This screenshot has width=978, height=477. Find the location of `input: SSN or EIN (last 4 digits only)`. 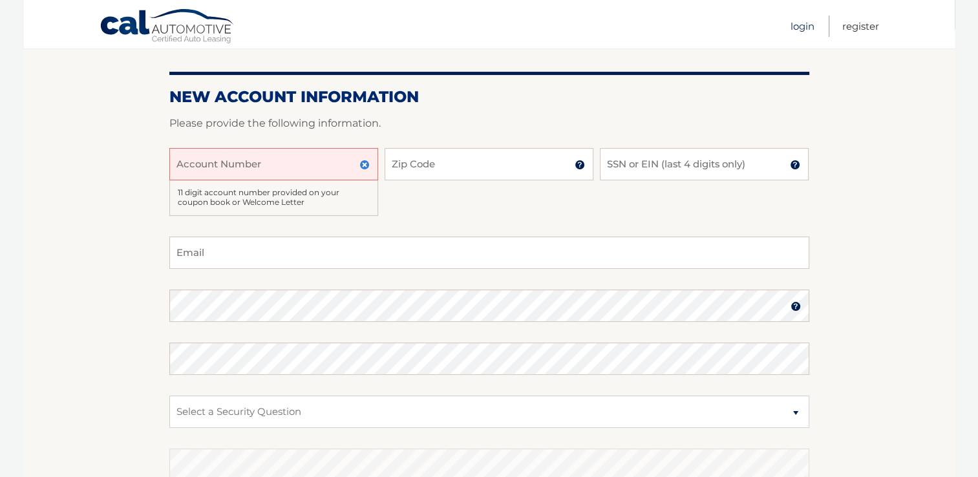

input: SSN or EIN (last 4 digits only) is located at coordinates (704, 164).